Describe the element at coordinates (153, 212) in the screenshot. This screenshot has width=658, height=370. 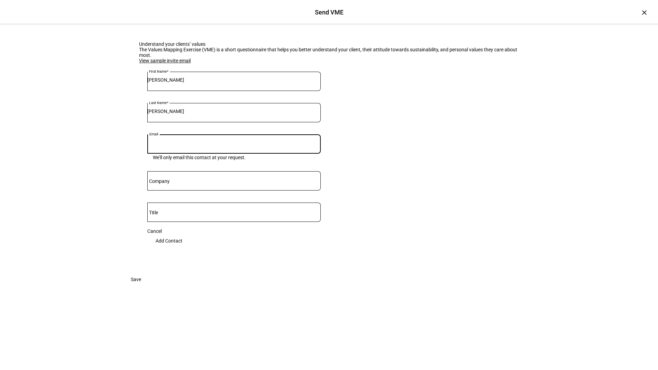
I see `mat-label: Title` at that location.